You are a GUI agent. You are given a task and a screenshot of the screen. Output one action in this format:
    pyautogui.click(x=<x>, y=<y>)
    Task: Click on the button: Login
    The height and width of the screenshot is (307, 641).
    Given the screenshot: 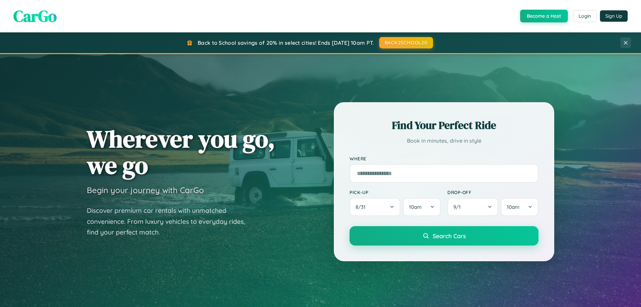 What is the action you would take?
    pyautogui.click(x=584, y=16)
    